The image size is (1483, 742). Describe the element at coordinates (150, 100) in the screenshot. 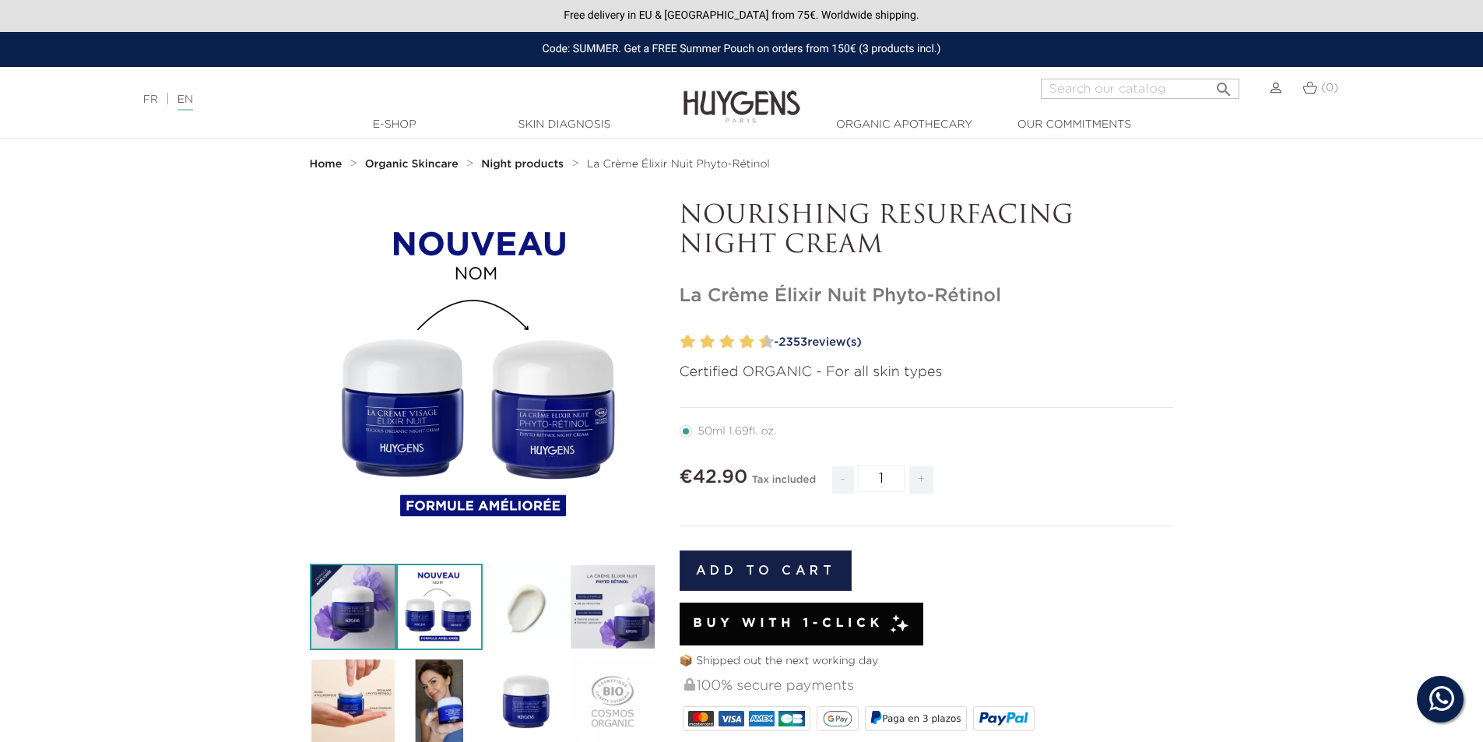

I see `a: FR` at that location.